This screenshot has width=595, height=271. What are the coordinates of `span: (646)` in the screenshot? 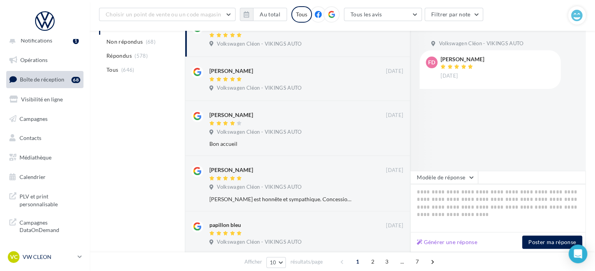 It's located at (128, 70).